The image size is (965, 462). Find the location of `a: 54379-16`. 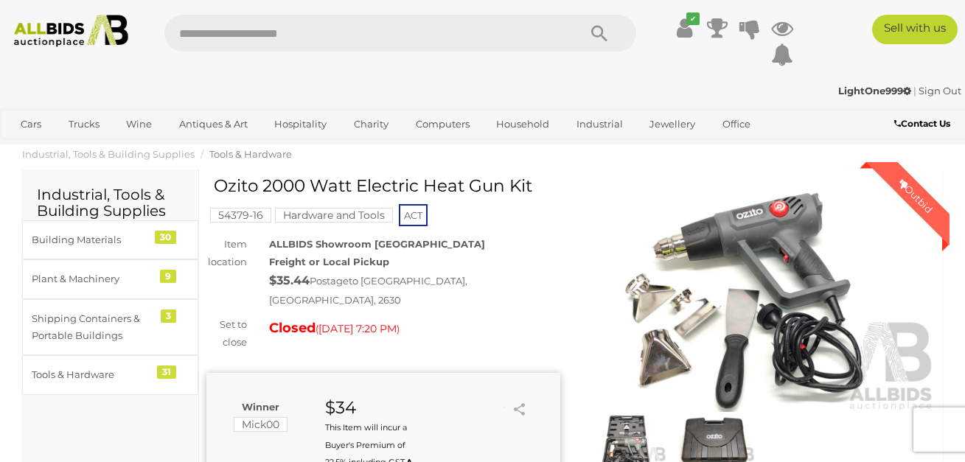

a: 54379-16 is located at coordinates (240, 215).